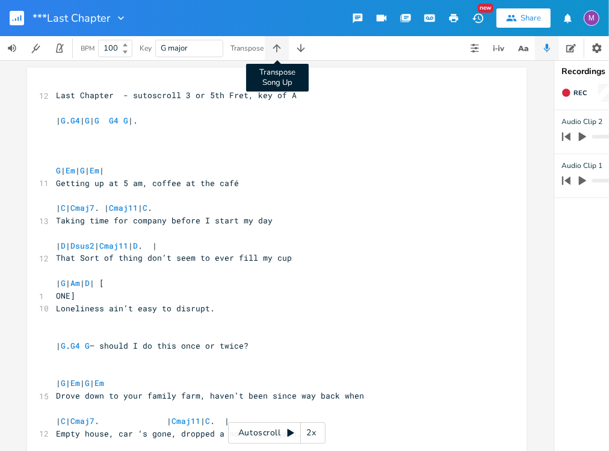  I want to click on span: Last Chapter - sutoscroll 3 or 5th Fret, key of A, so click(176, 95).